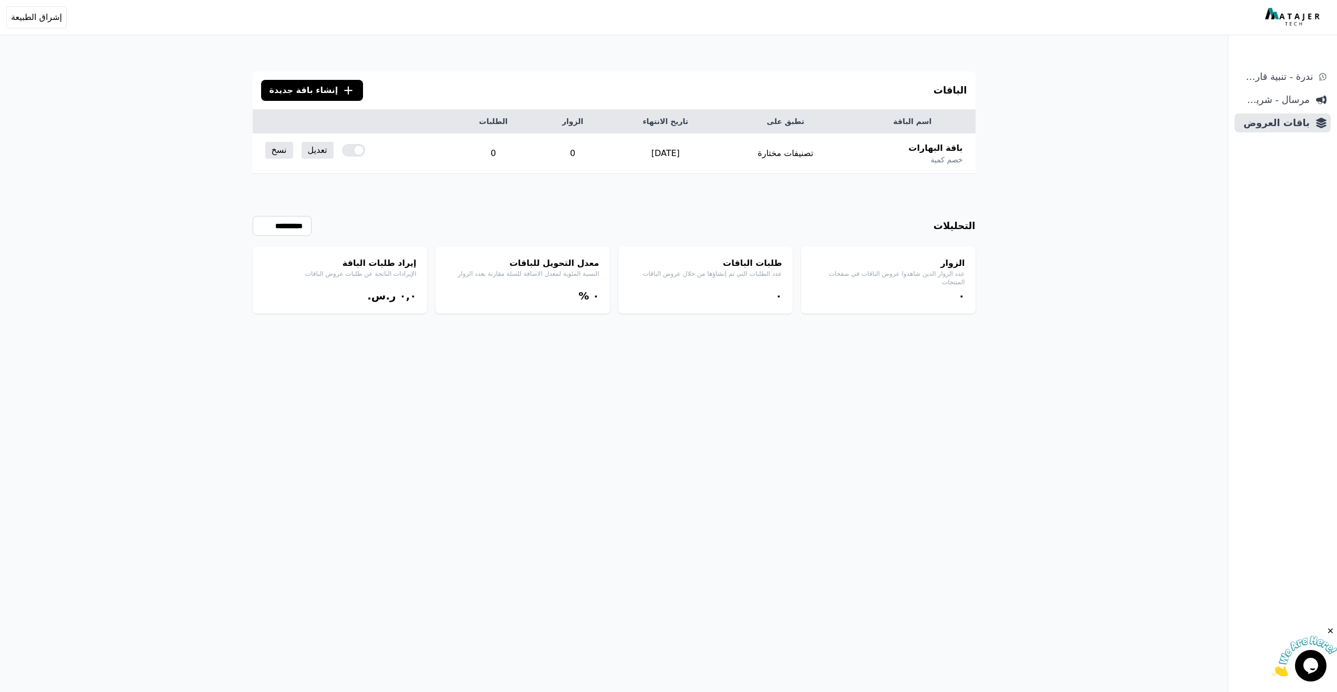 The width and height of the screenshot is (1337, 692). I want to click on span: ندرة - تنبية قارب علي النفاذ, so click(1276, 77).